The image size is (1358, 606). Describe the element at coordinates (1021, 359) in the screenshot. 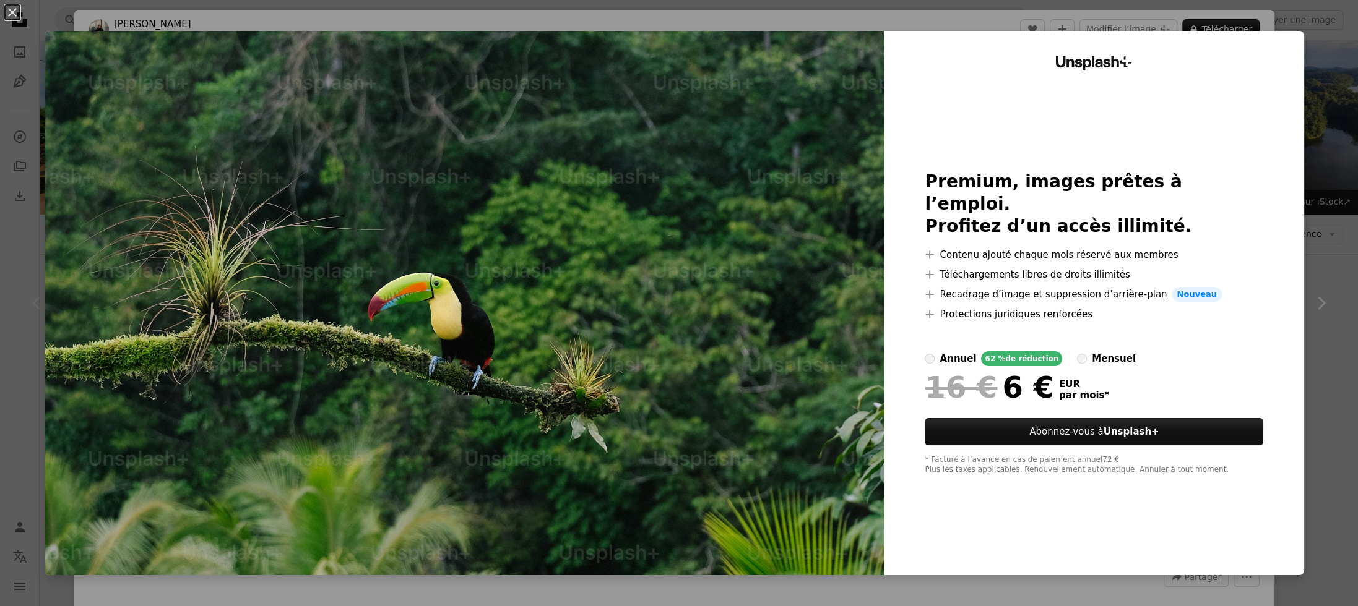

I see `div: 62 % de réduction` at that location.